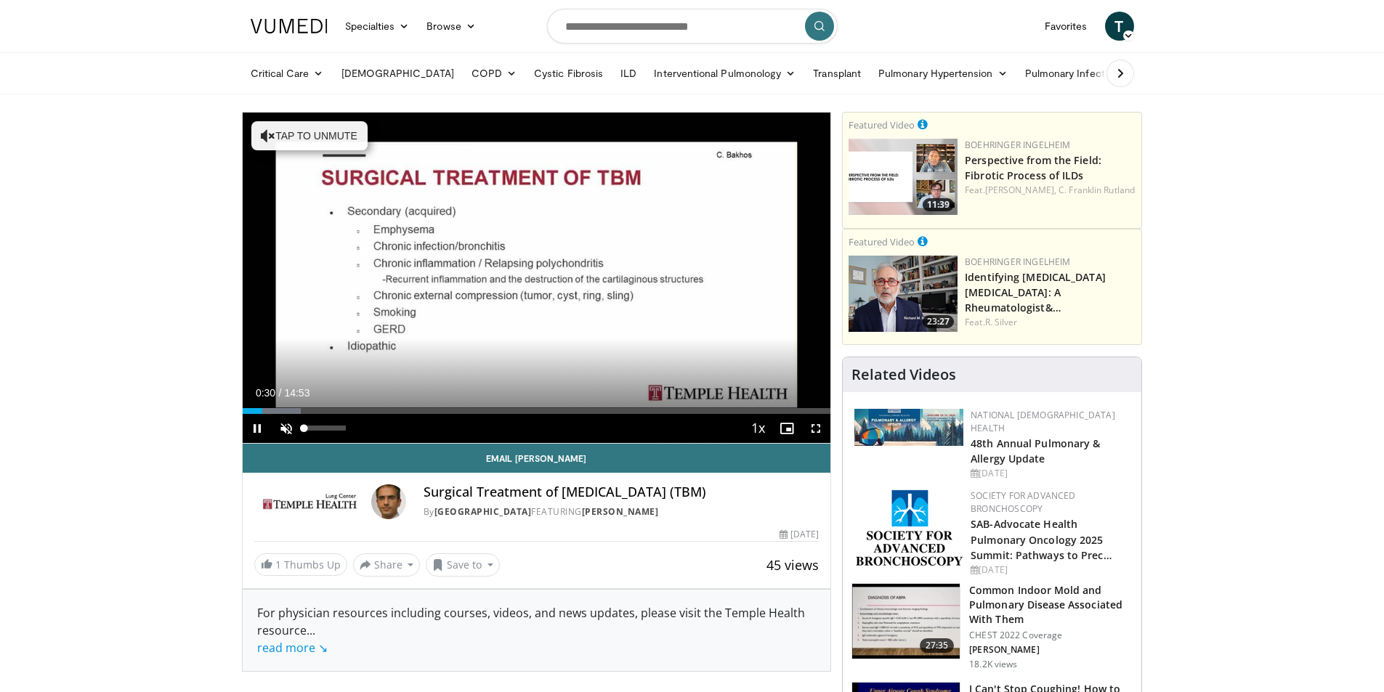 The height and width of the screenshot is (692, 1384). What do you see at coordinates (377, 26) in the screenshot?
I see `a: Specialties` at bounding box center [377, 26].